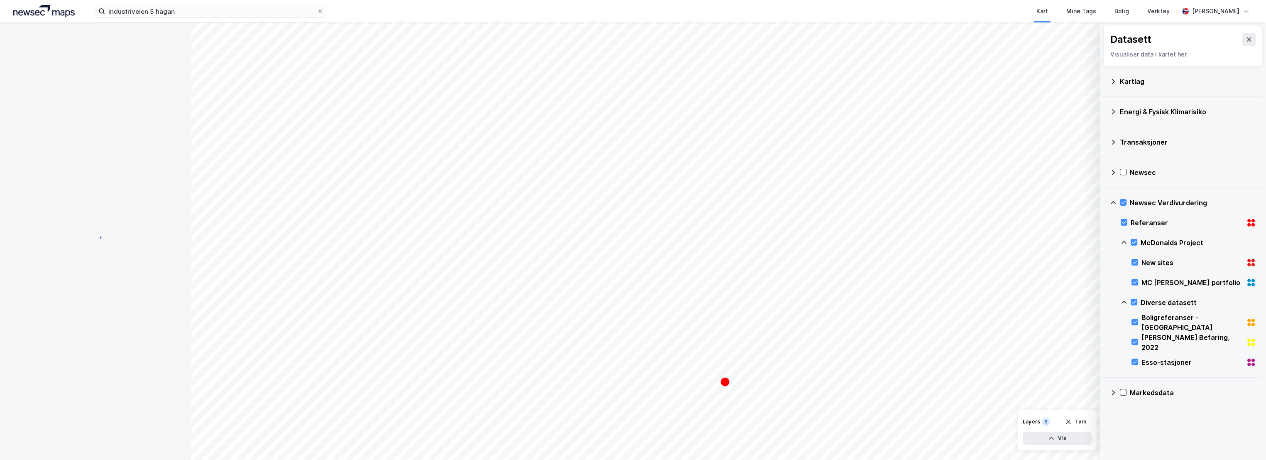 This screenshot has width=1266, height=460. I want to click on div: McDonalds Project, so click(1198, 242).